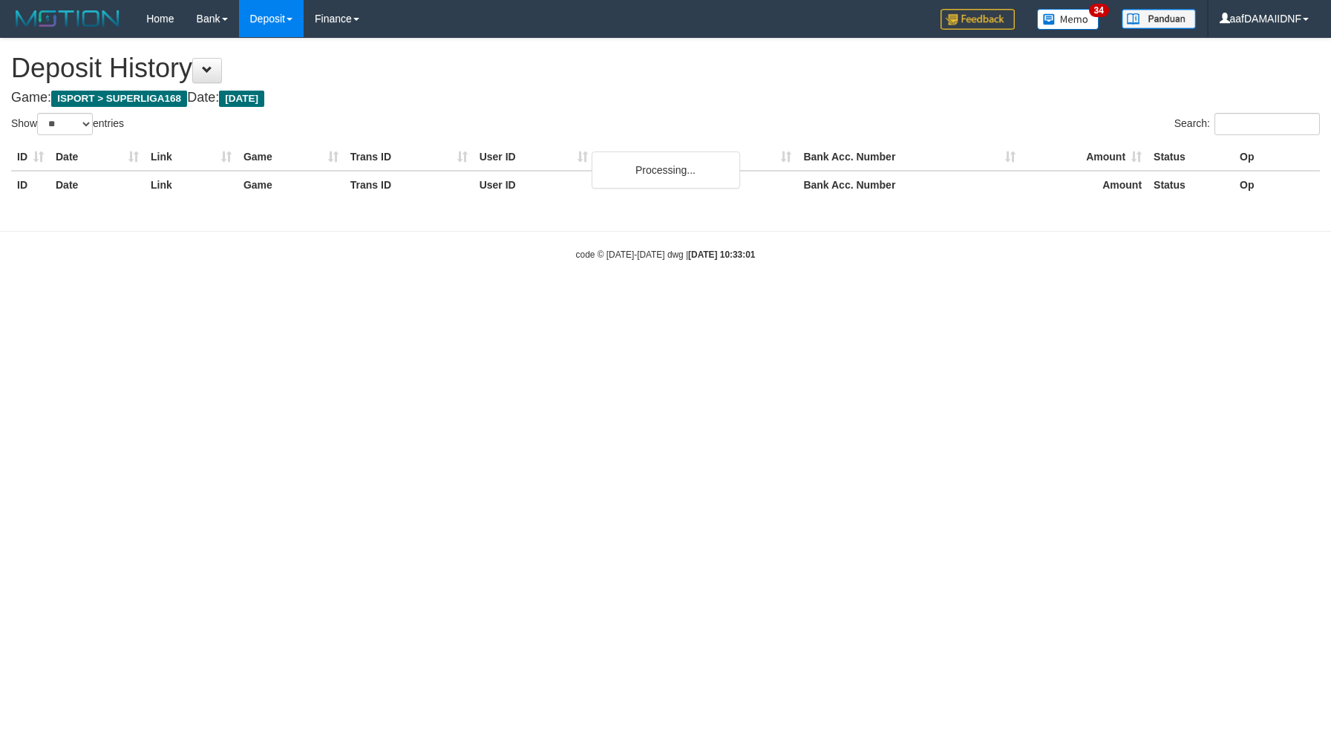 This screenshot has height=750, width=1331. Describe the element at coordinates (1068, 19) in the screenshot. I see `img: Button%20Memo.svg` at that location.